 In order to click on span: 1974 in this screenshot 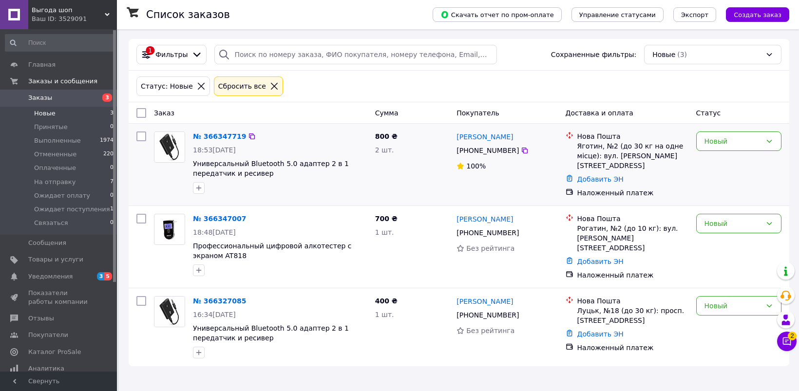, I will do `click(107, 141)`.